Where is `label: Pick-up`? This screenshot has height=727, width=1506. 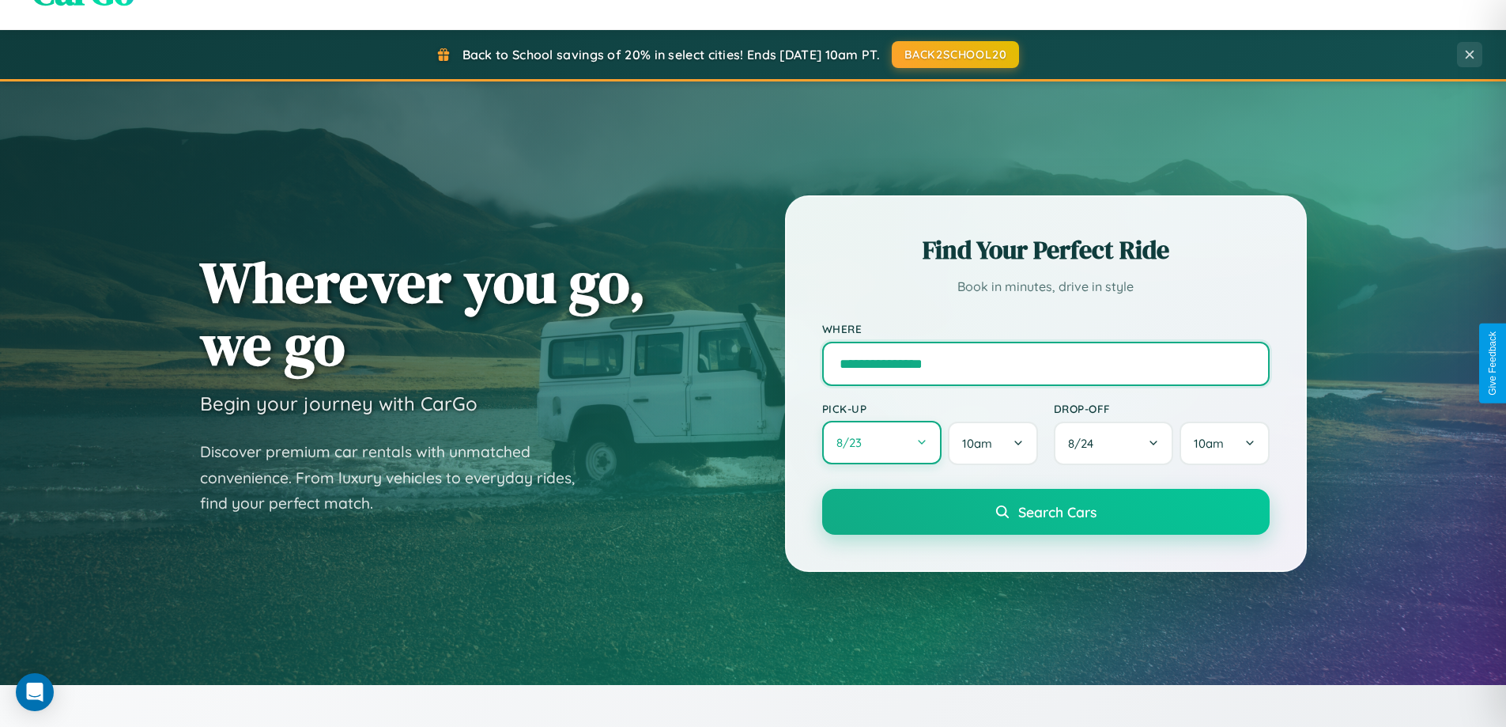 label: Pick-up is located at coordinates (930, 408).